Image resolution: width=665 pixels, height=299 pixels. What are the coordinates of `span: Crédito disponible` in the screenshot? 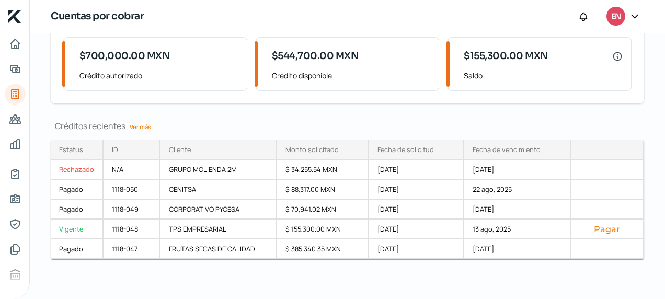 It's located at (351, 75).